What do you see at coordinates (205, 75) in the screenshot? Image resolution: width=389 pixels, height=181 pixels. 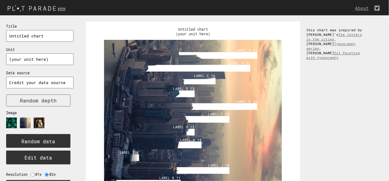 I see `text: Label C 16` at bounding box center [205, 75].